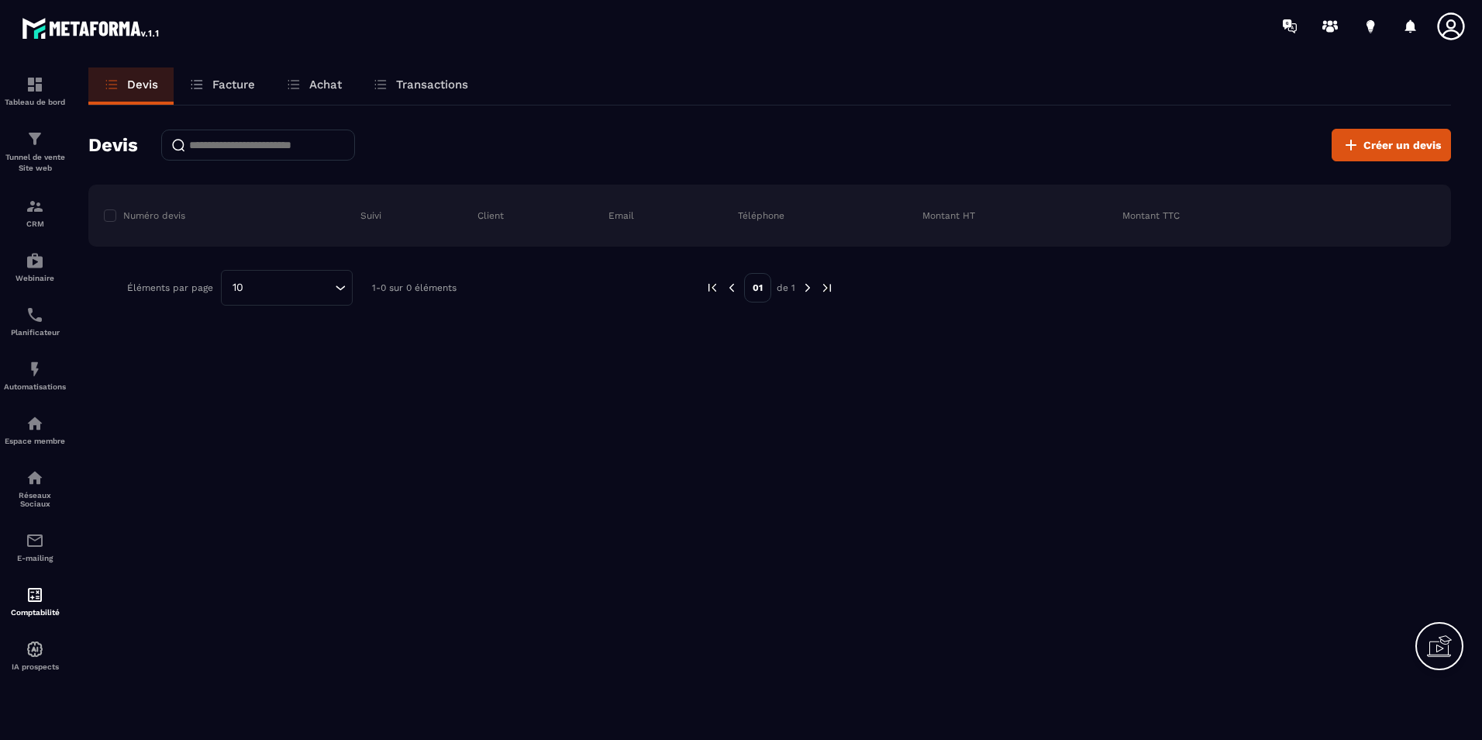 The width and height of the screenshot is (1482, 740). What do you see at coordinates (35, 151) in the screenshot?
I see `a: formationformationTunnel de vente Site web` at bounding box center [35, 151].